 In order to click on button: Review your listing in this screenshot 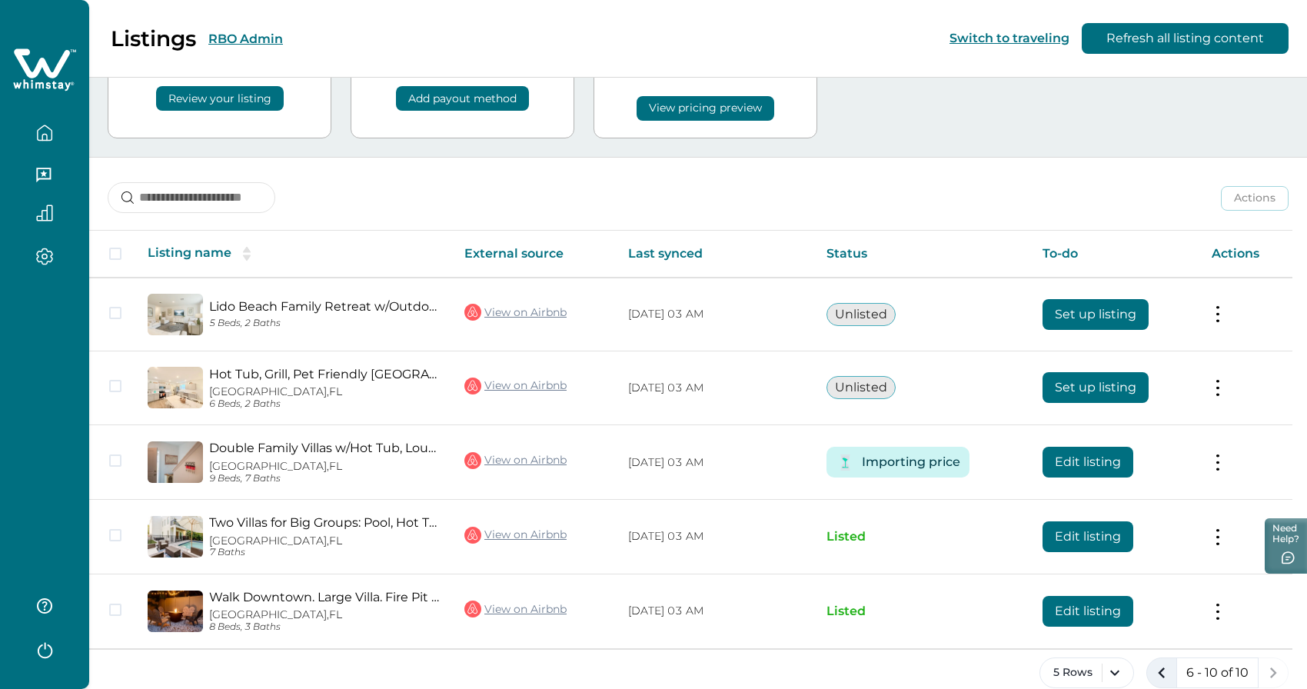, I will do `click(220, 98)`.